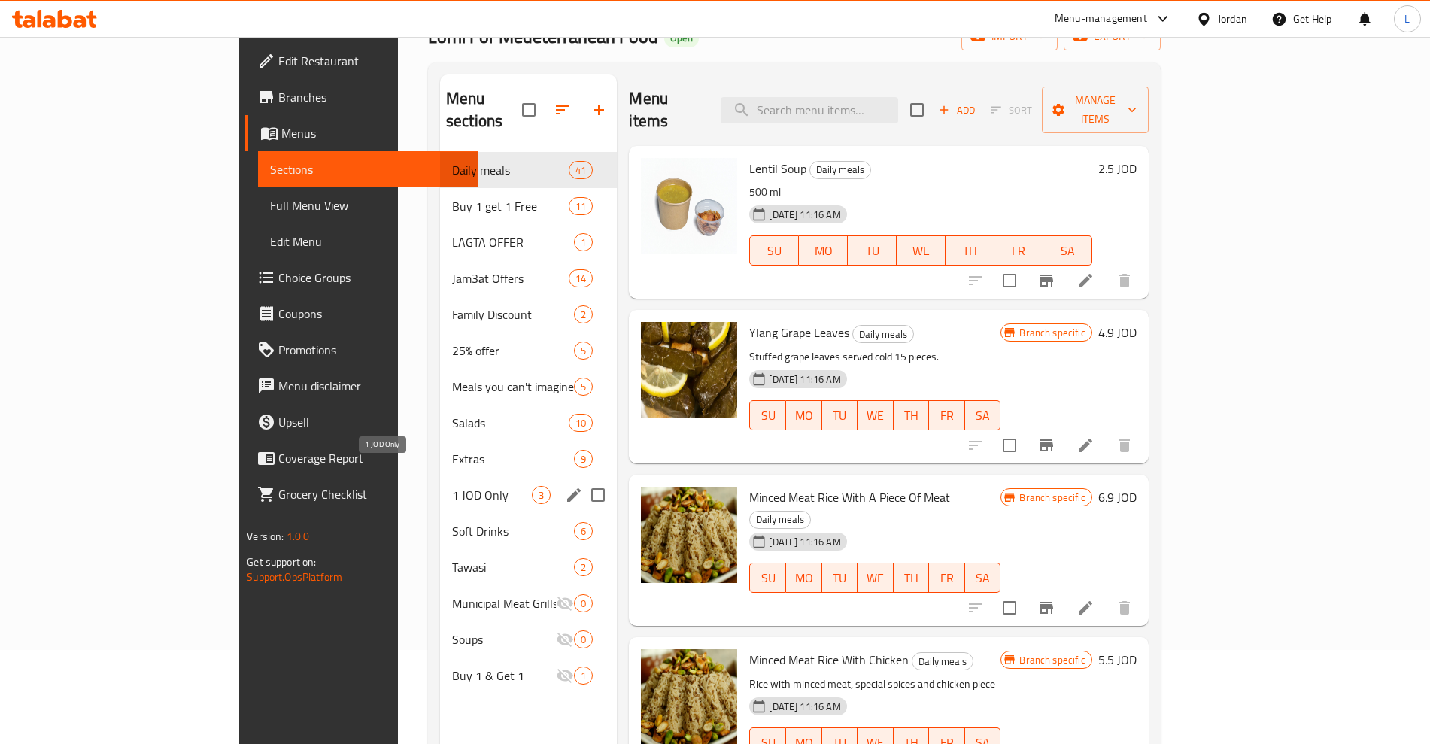 This screenshot has width=1430, height=744. I want to click on span: Edit Restaurant, so click(372, 61).